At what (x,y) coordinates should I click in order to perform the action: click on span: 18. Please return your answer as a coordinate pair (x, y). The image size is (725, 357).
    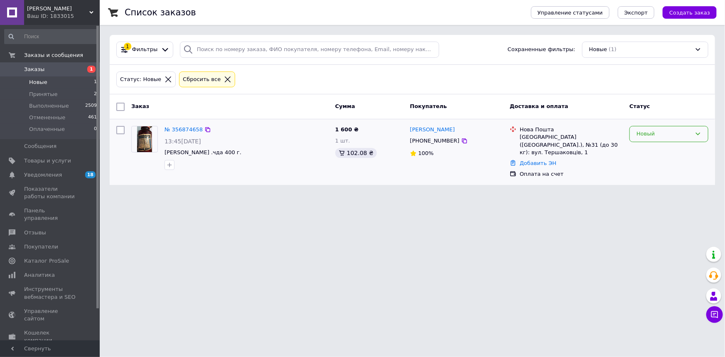
    Looking at the image, I should click on (90, 175).